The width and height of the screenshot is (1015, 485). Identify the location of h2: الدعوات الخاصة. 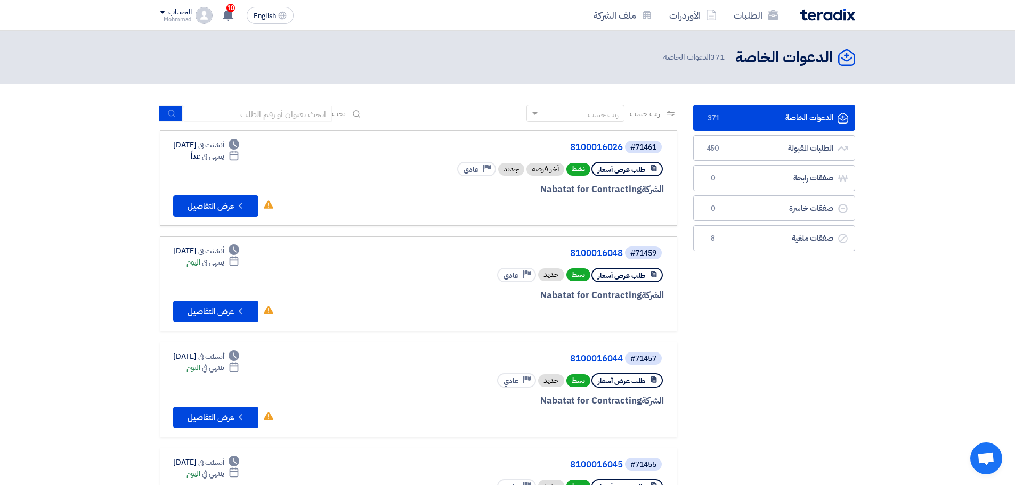
(784, 58).